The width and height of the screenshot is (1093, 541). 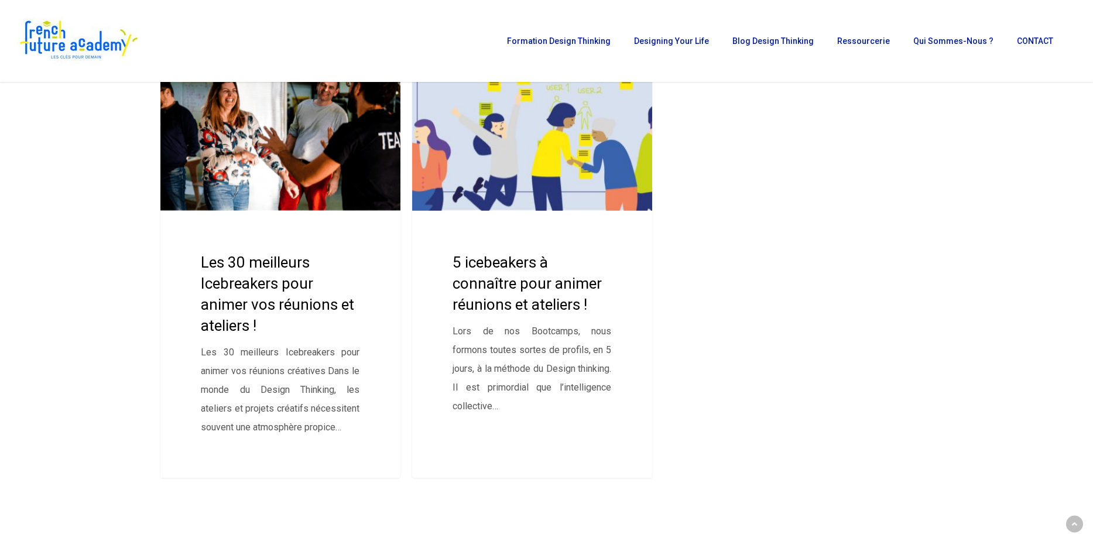 What do you see at coordinates (78, 41) in the screenshot?
I see `img: French Future Academy` at bounding box center [78, 41].